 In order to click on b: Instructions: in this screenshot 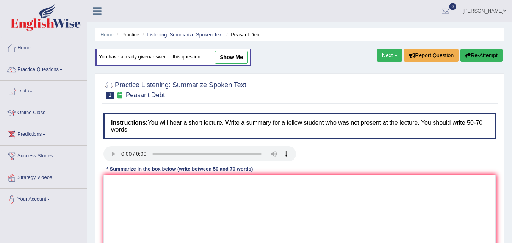, I will do `click(129, 123)`.